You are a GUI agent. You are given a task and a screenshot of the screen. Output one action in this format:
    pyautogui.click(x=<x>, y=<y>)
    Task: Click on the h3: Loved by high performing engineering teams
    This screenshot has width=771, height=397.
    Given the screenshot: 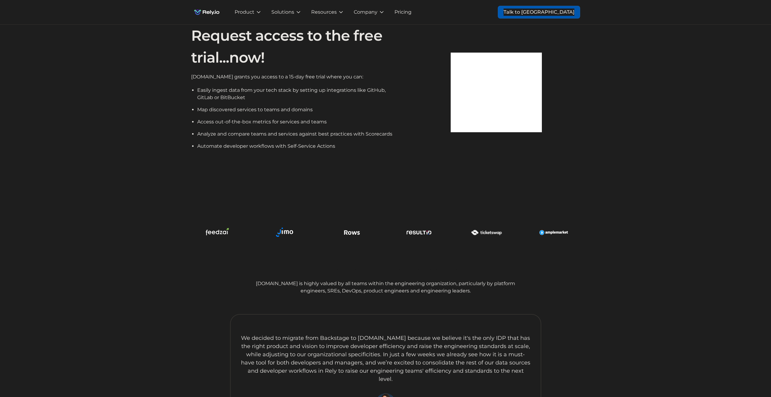 What is the action you would take?
    pyautogui.click(x=386, y=268)
    